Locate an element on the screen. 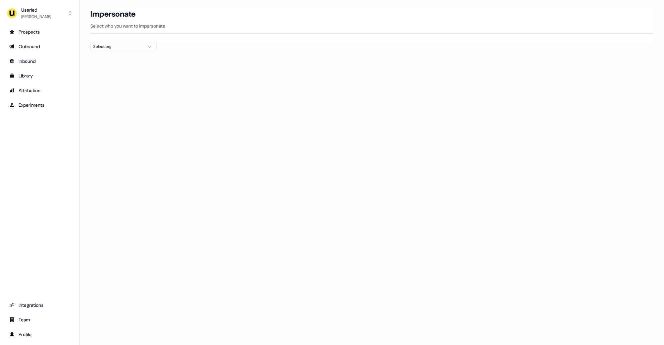 Image resolution: width=664 pixels, height=345 pixels. button: Select org is located at coordinates (123, 46).